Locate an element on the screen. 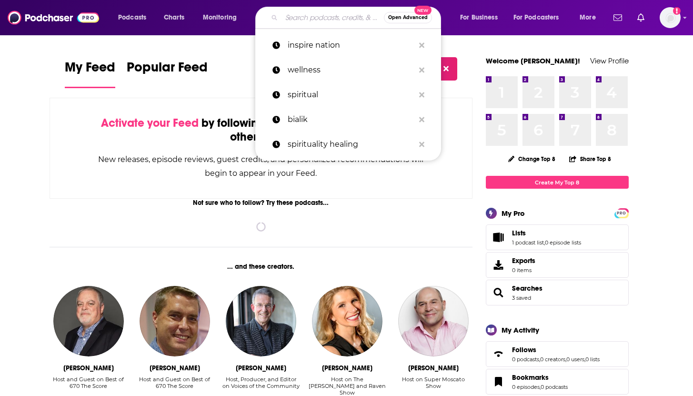 This screenshot has height=396, width=693. p: spirituality healing is located at coordinates (351, 144).